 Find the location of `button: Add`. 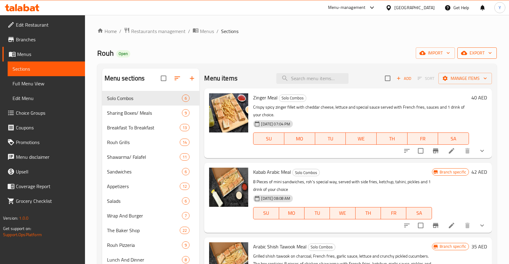

button: Add is located at coordinates (404, 78).